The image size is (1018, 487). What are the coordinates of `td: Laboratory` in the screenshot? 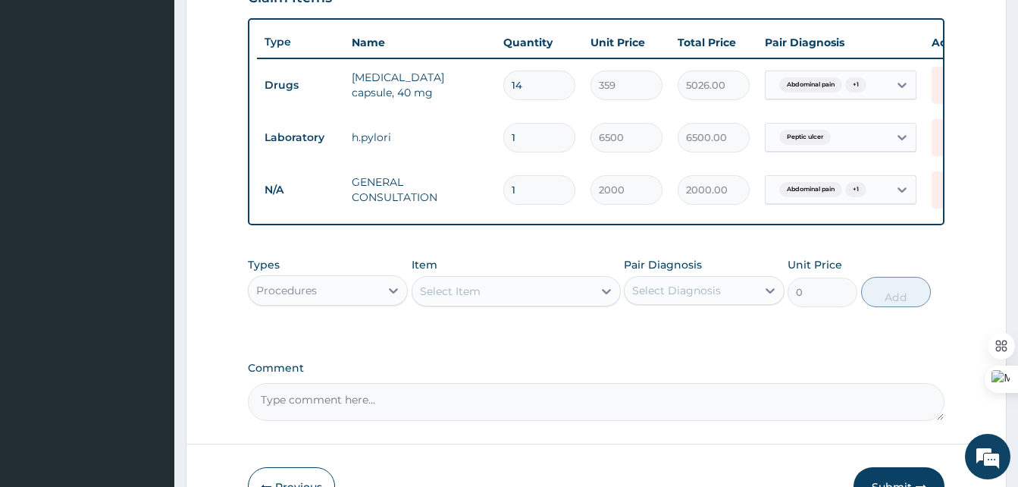 It's located at (300, 137).